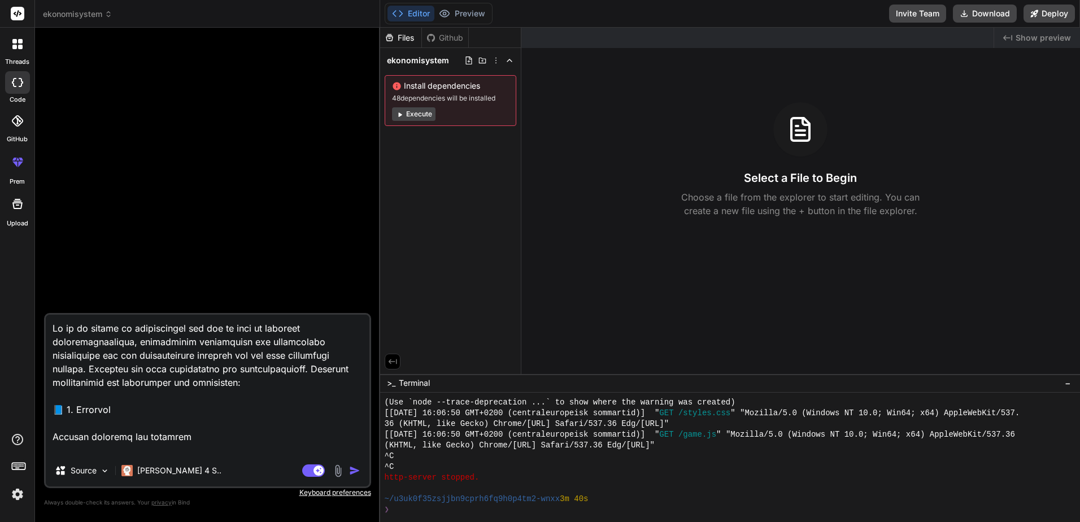 This screenshot has width=1080, height=522. What do you see at coordinates (162, 502) in the screenshot?
I see `span: privacy` at bounding box center [162, 502].